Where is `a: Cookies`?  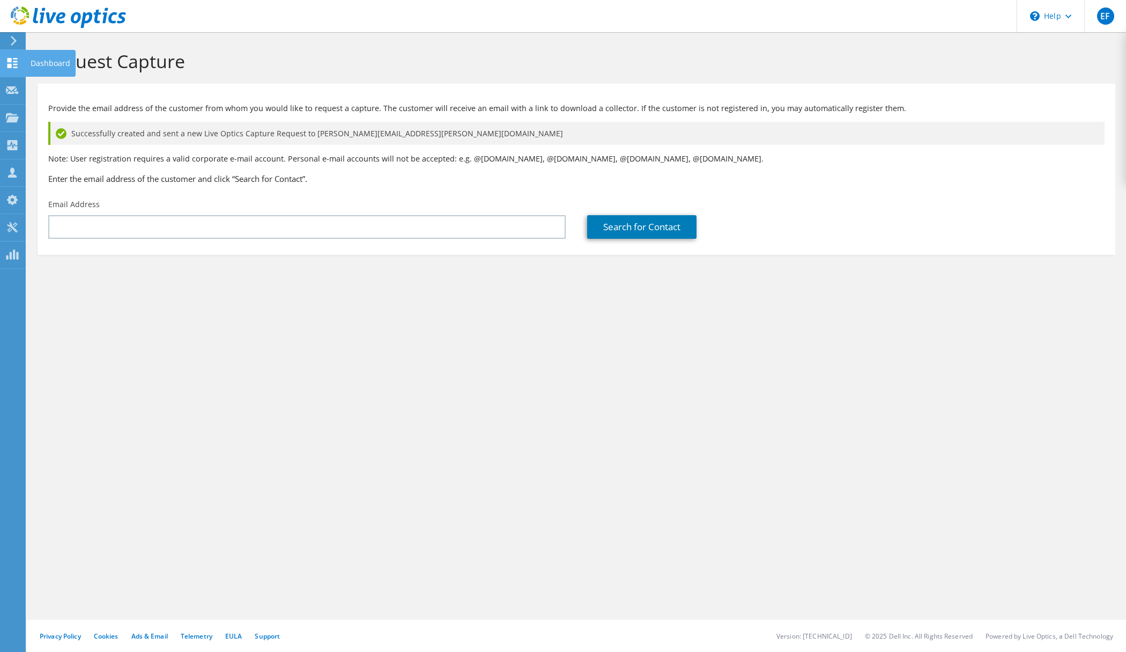
a: Cookies is located at coordinates (106, 635).